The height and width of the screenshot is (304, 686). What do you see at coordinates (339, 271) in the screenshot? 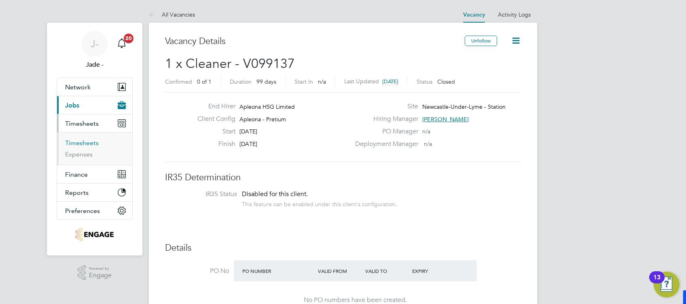
I see `div: Valid From` at bounding box center [339, 271].